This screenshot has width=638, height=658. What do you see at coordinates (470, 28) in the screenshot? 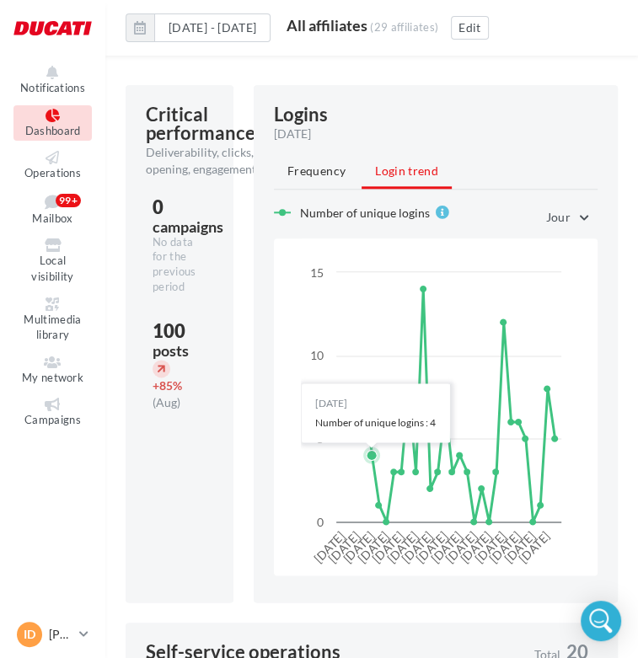
I see `button: Edit` at bounding box center [470, 28].